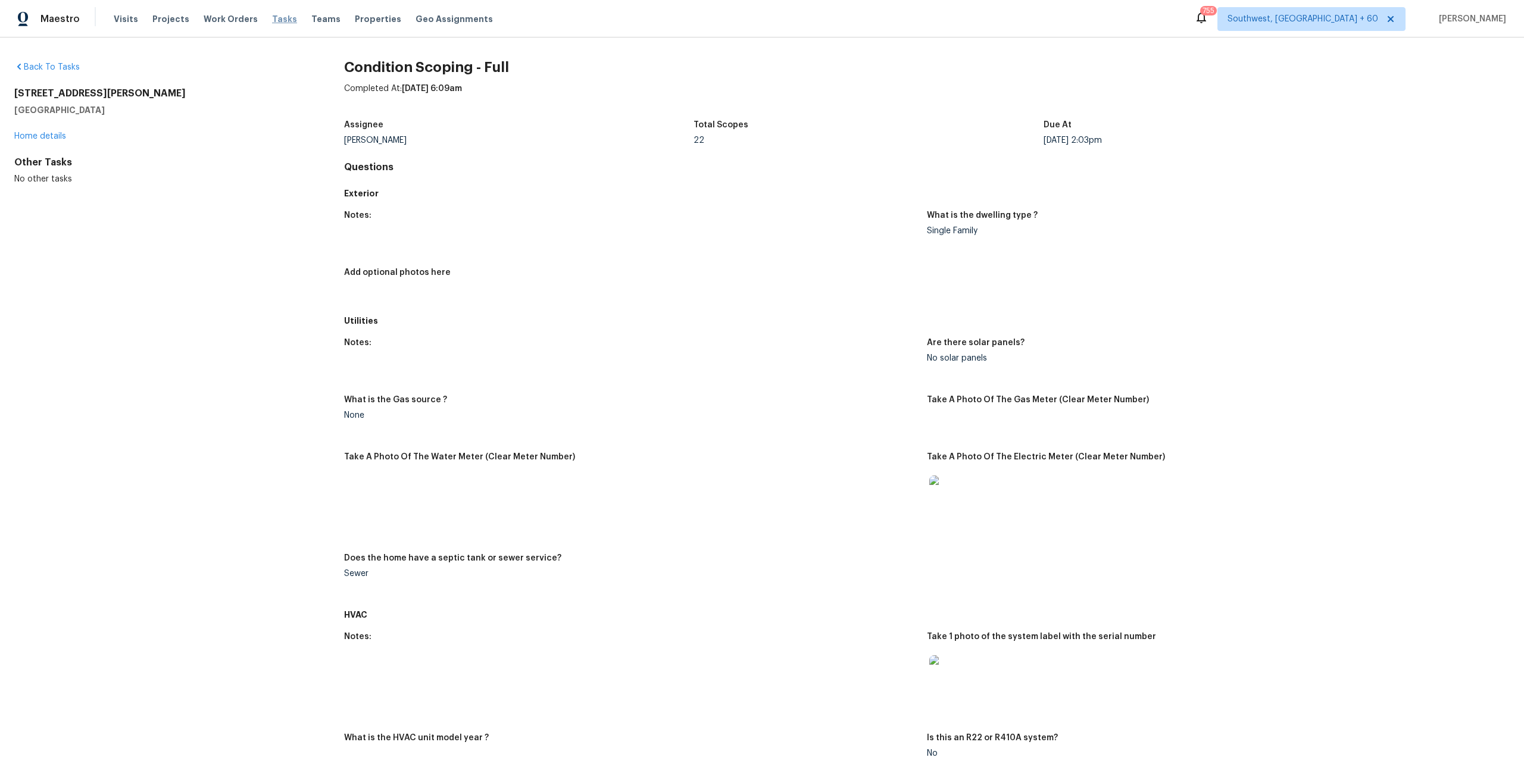 This screenshot has height=770, width=1524. What do you see at coordinates (868, 140) in the screenshot?
I see `div: 22` at bounding box center [868, 140].